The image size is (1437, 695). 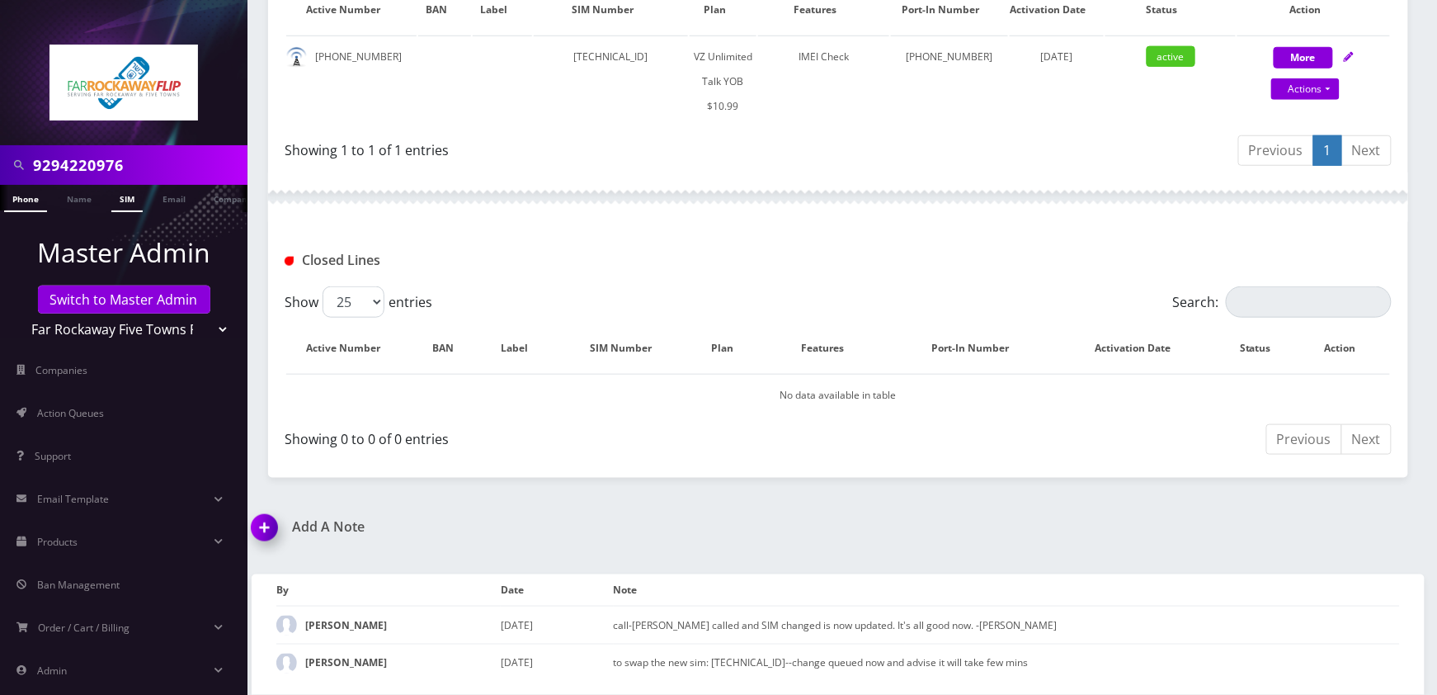 I want to click on span: Email Template, so click(x=73, y=498).